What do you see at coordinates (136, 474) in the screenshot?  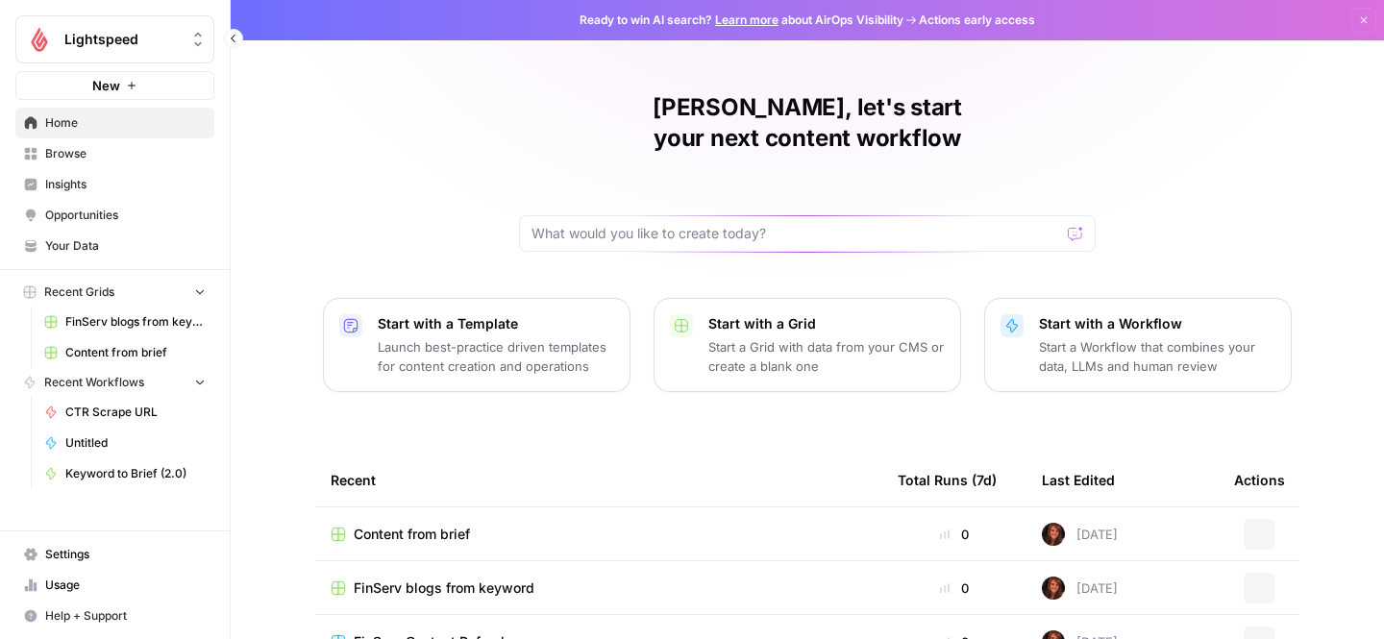 I see `span: Keyword to Brief (2.0)` at bounding box center [136, 474].